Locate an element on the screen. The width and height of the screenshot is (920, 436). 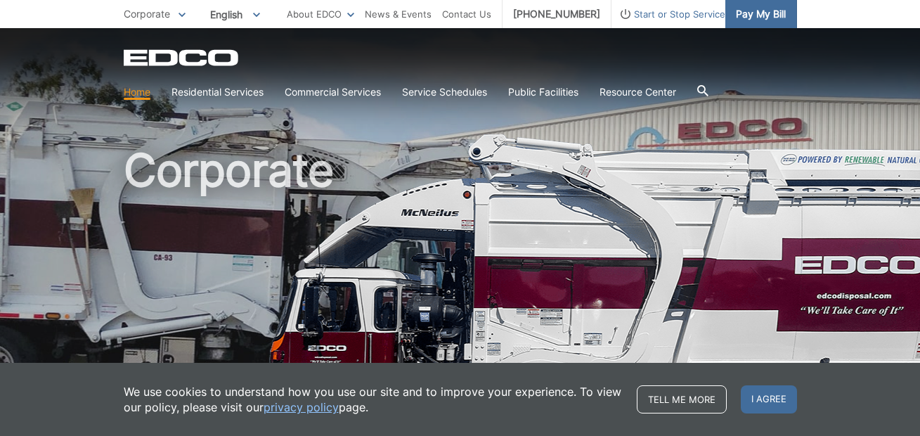
p: We use cookies to understand how you use our site and to improve your experience. To view our pol... is located at coordinates (373, 399).